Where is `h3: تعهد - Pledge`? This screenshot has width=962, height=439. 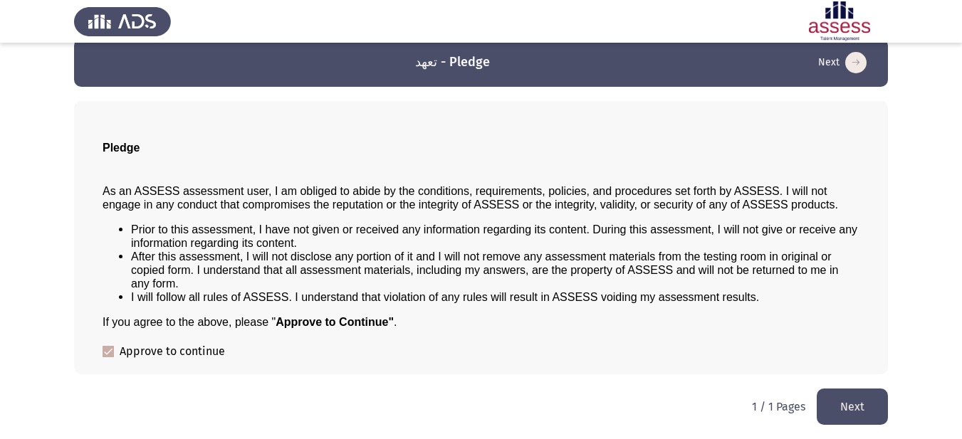 h3: تعهد - Pledge is located at coordinates (452, 62).